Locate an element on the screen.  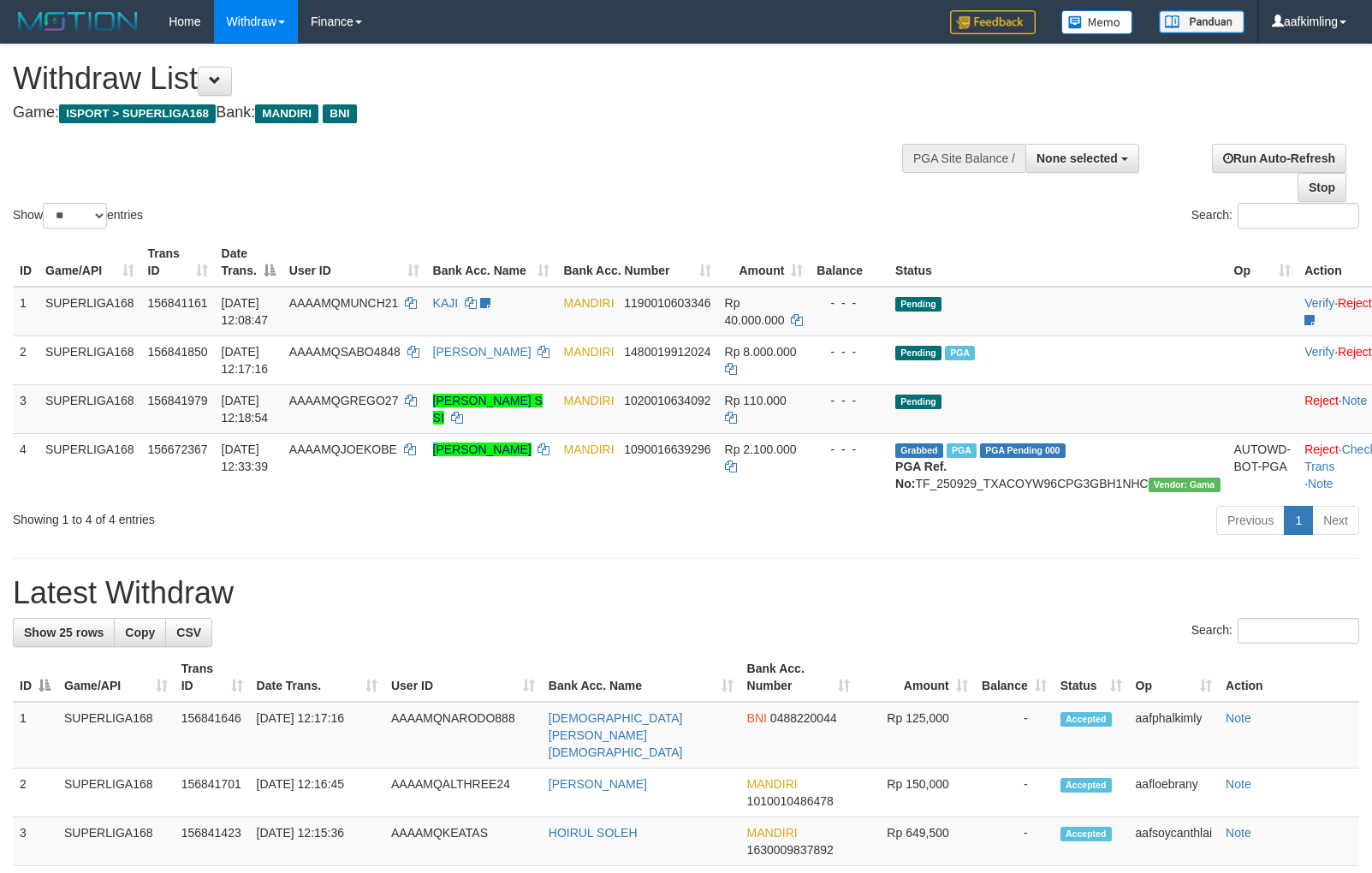
span: Copy 1020010634092 to clipboard is located at coordinates (667, 400).